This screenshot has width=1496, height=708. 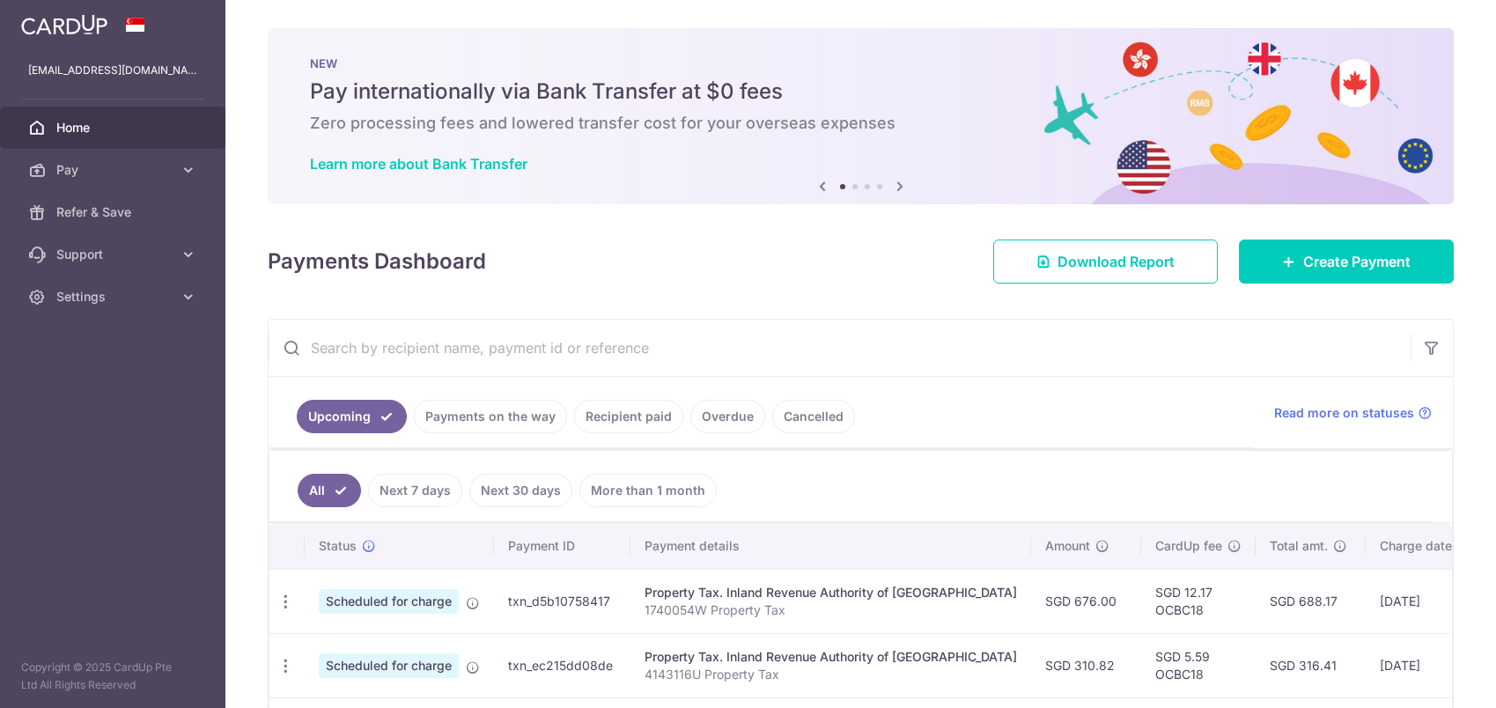 I want to click on a: Read more on statuses, so click(x=1353, y=413).